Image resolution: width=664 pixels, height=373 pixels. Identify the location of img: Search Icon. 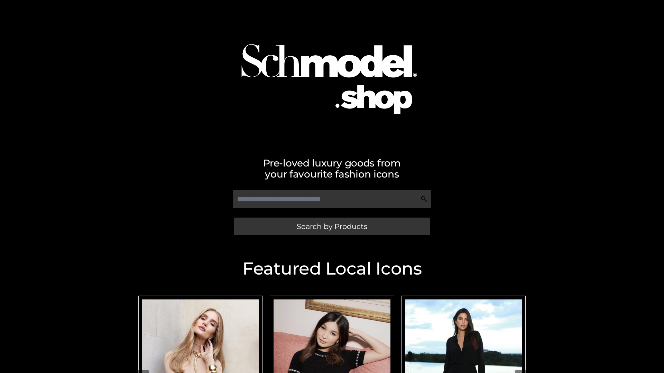
(424, 199).